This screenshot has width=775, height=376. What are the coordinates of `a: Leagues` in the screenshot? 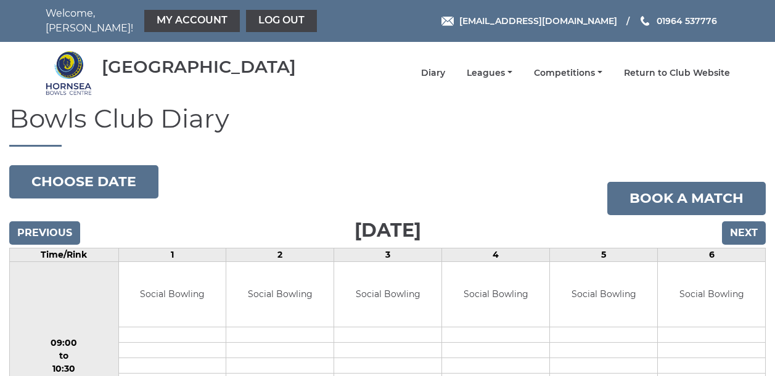 It's located at (490, 73).